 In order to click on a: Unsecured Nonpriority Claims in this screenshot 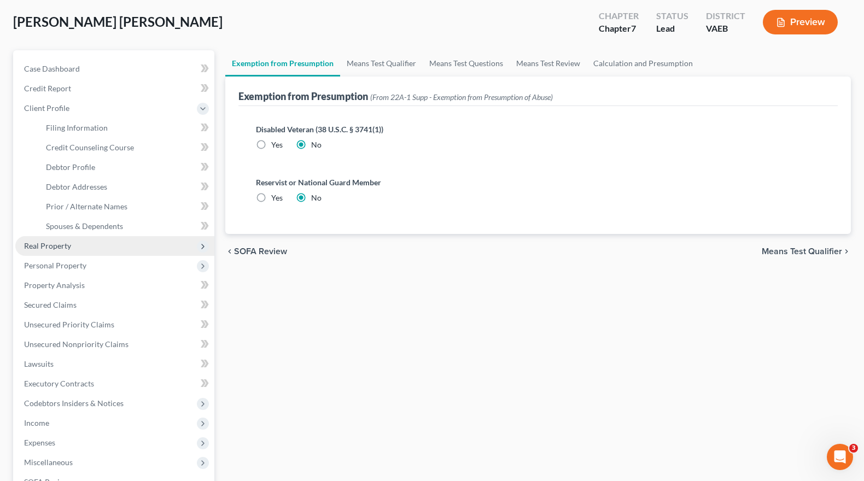, I will do `click(115, 345)`.